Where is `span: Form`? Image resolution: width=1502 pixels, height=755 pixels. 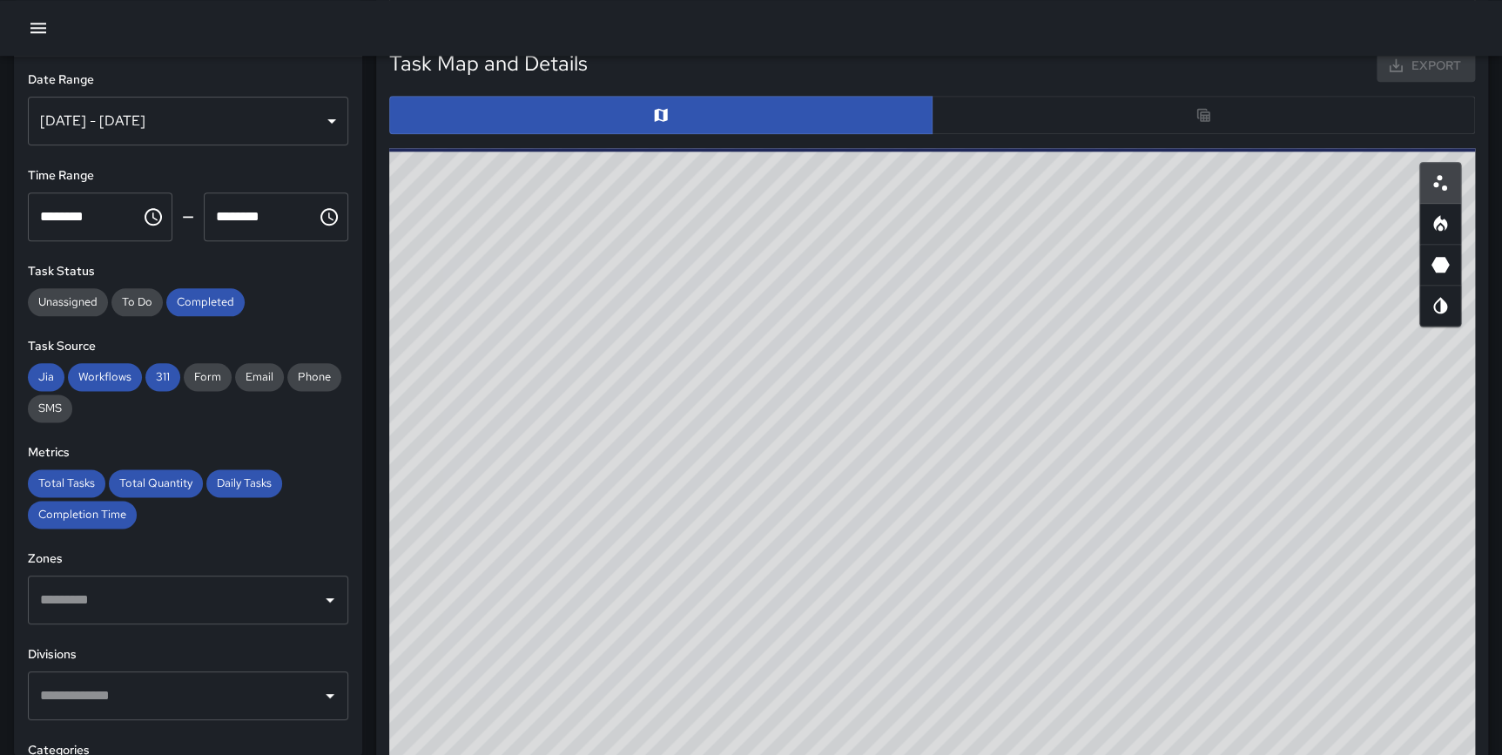 span: Form is located at coordinates (207, 376).